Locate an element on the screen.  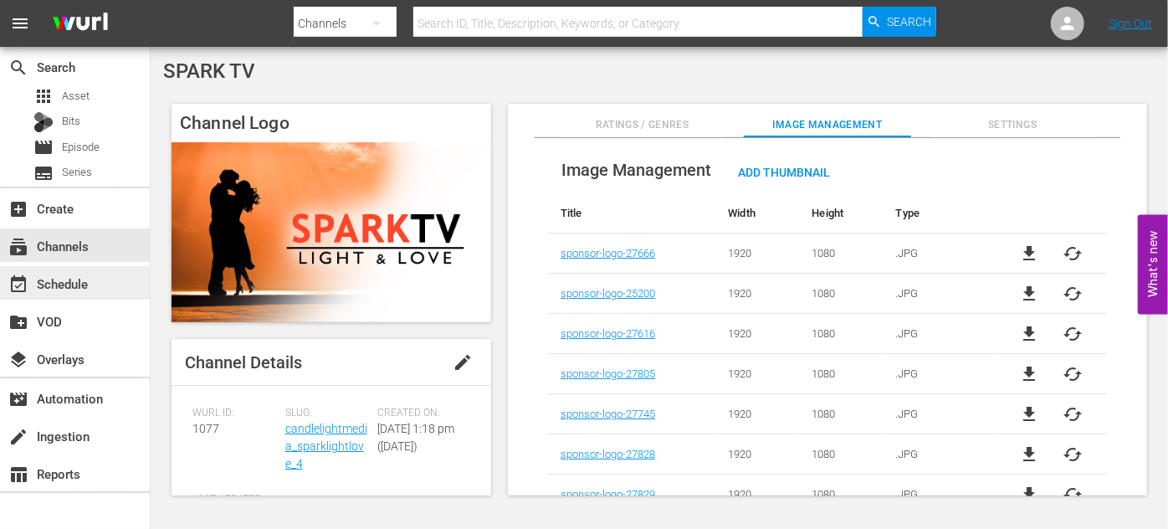
span: SPARK TV is located at coordinates (209, 71).